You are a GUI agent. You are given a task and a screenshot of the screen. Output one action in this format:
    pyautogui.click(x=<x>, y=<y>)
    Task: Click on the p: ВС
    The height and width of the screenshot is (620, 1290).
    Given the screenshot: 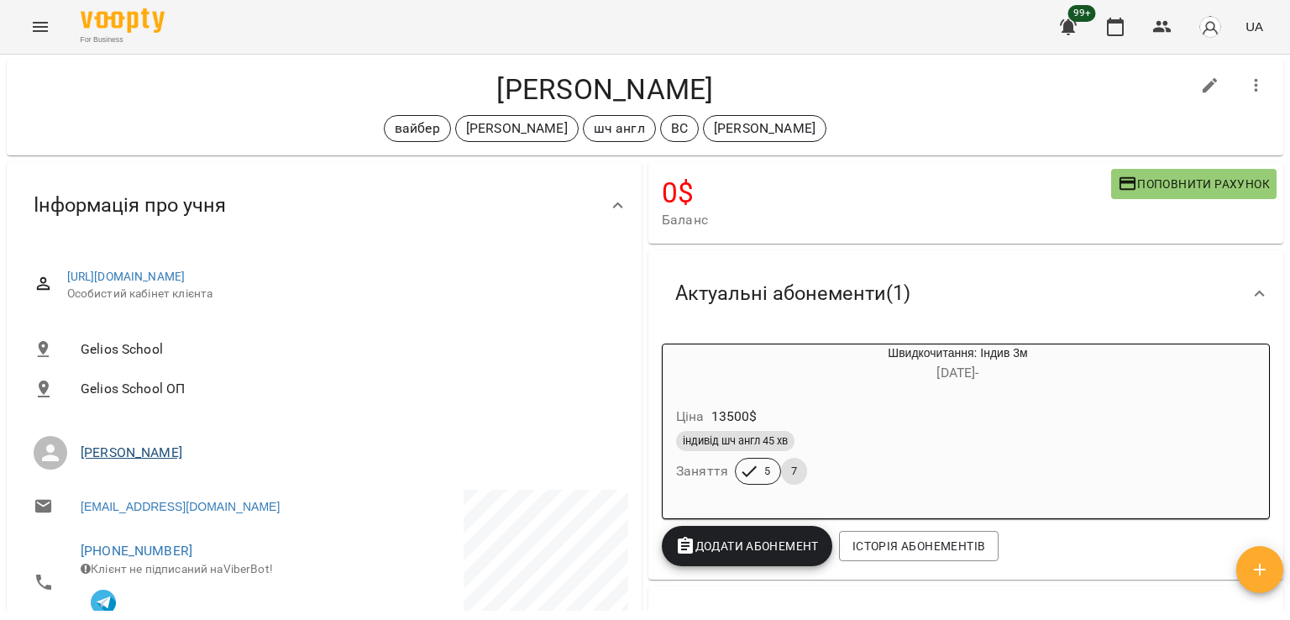 What is the action you would take?
    pyautogui.click(x=679, y=128)
    